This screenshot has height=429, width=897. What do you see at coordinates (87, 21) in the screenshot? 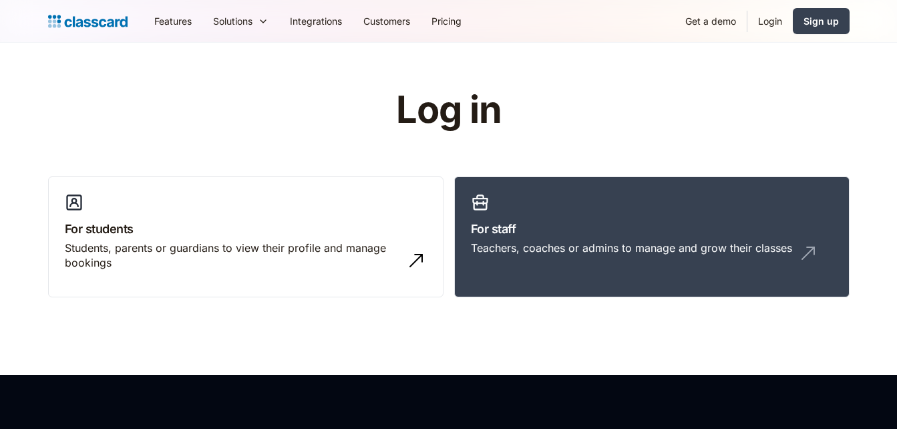
I see `a: home` at bounding box center [87, 21].